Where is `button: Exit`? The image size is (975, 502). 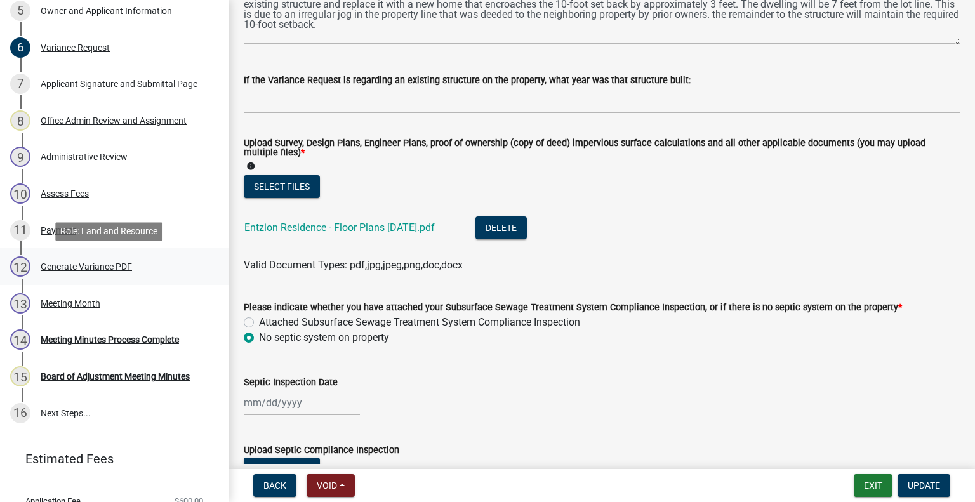
button: Exit is located at coordinates (873, 486).